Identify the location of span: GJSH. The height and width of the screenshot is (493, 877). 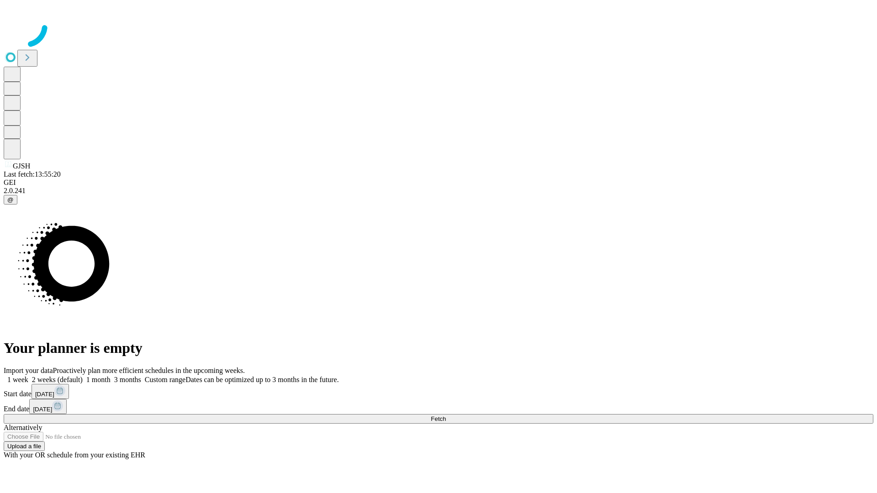
(21, 166).